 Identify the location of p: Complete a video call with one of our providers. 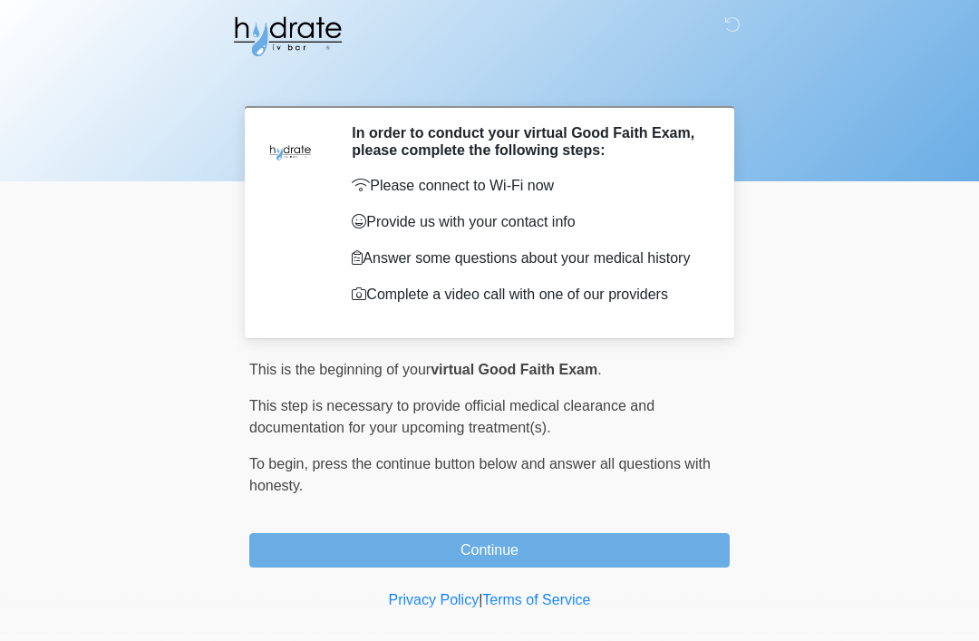
(527, 295).